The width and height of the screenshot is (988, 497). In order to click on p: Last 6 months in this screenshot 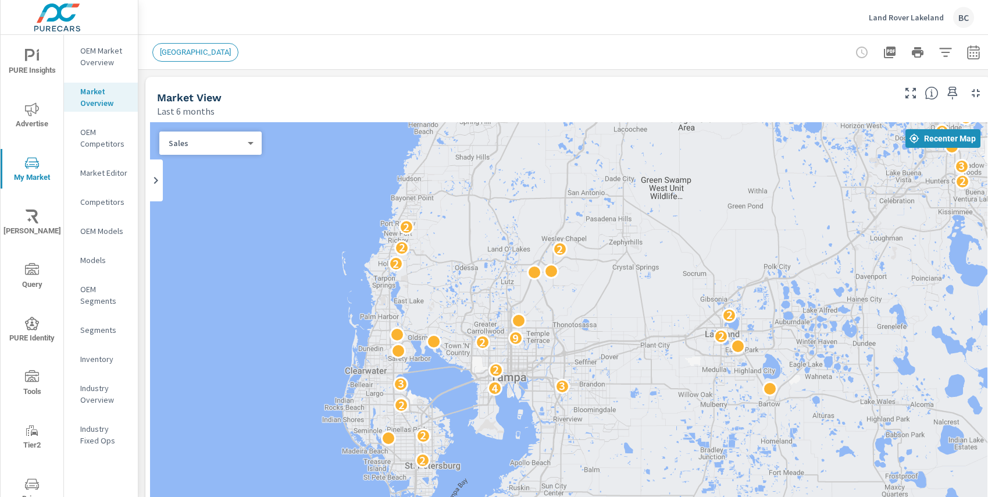, I will do `click(186, 111)`.